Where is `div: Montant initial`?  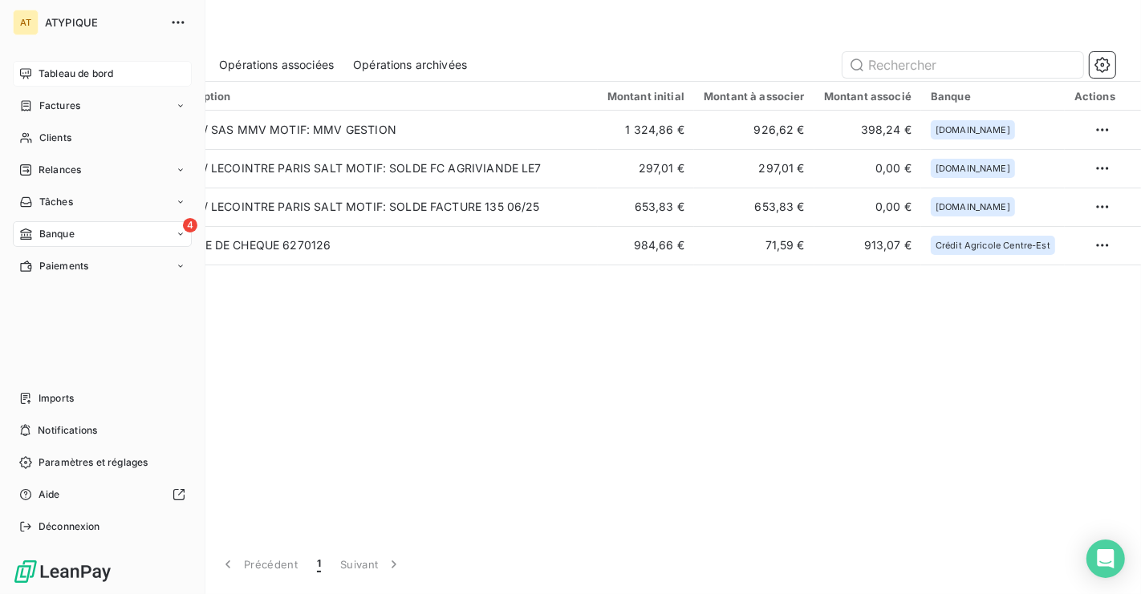 div: Montant initial is located at coordinates (646, 96).